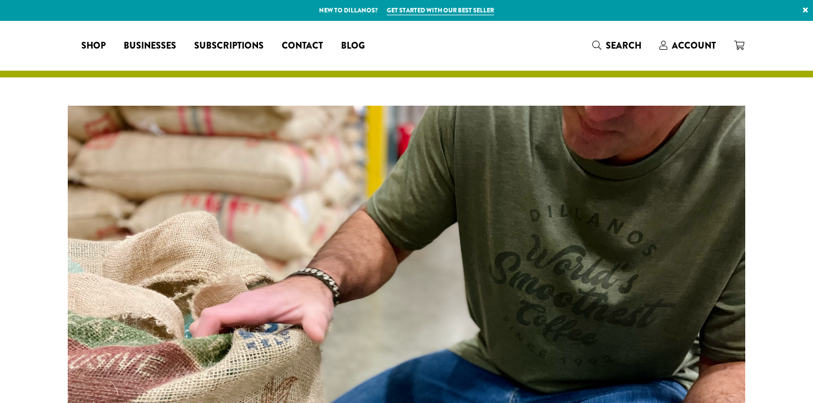 Image resolution: width=813 pixels, height=403 pixels. Describe the element at coordinates (440, 10) in the screenshot. I see `a: Get started with our best seller` at that location.